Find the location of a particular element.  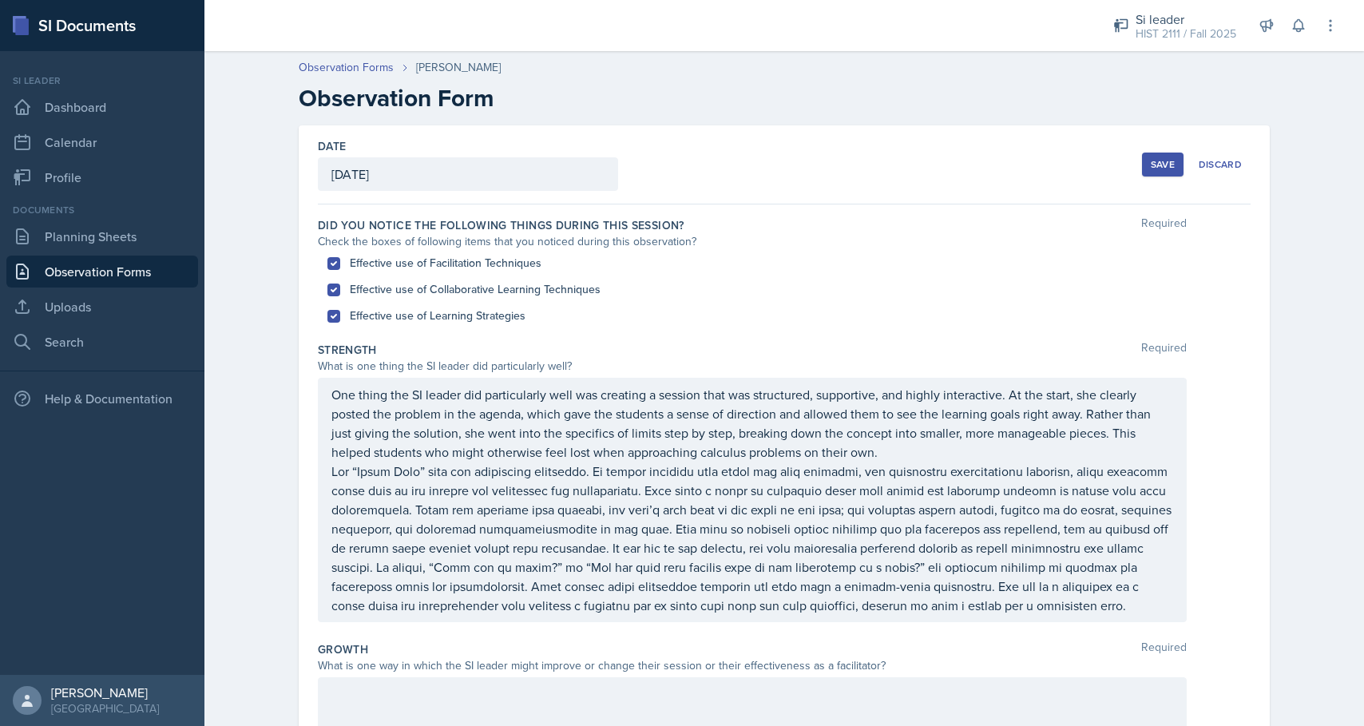

label: Effective use of Collaborative Learning Techniques is located at coordinates (475, 289).